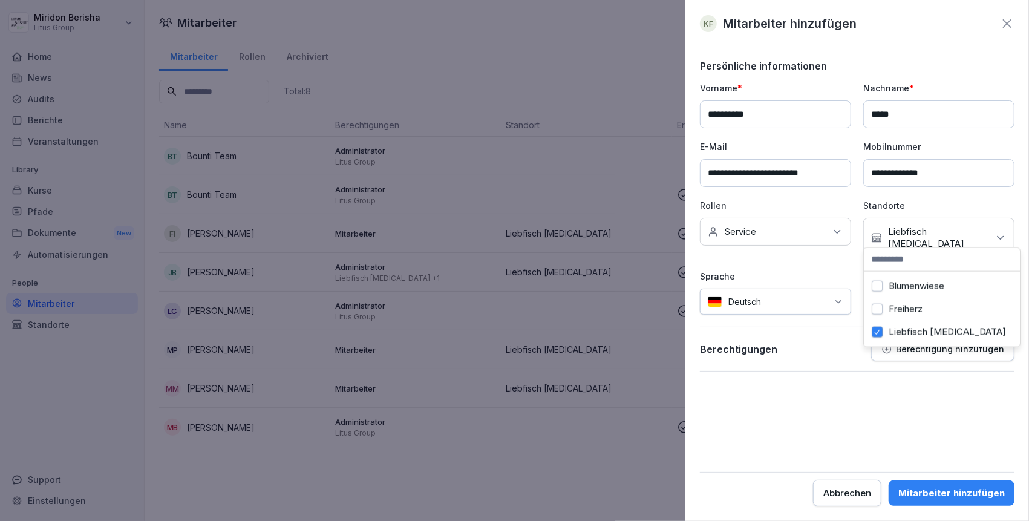  I want to click on button: Mitarbeiter hinzufügen, so click(952, 493).